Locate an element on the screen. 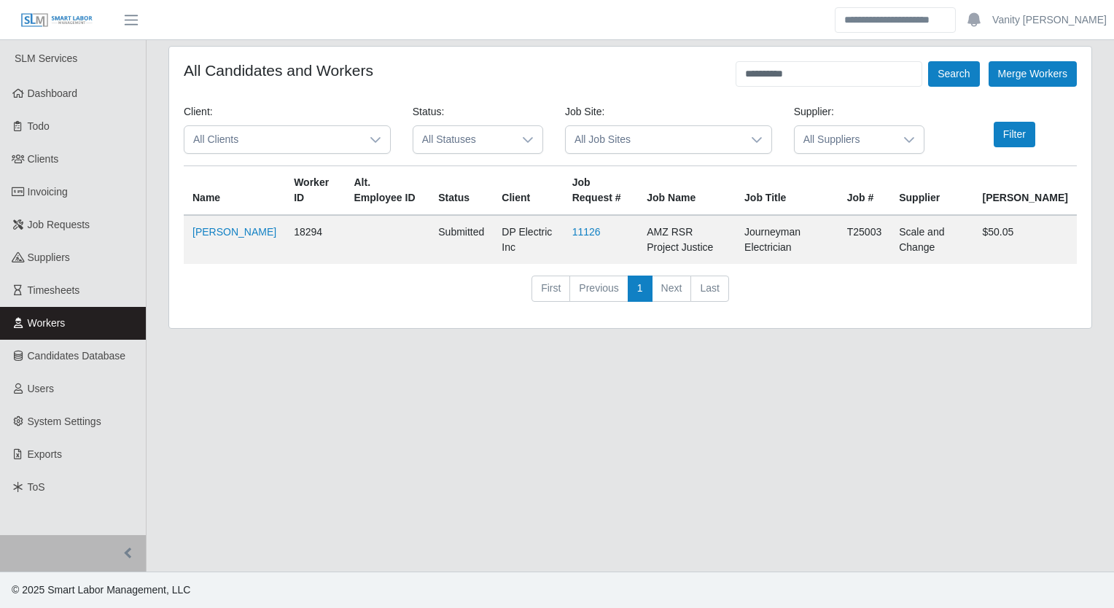 The image size is (1114, 608). span: All Statuses is located at coordinates (463, 139).